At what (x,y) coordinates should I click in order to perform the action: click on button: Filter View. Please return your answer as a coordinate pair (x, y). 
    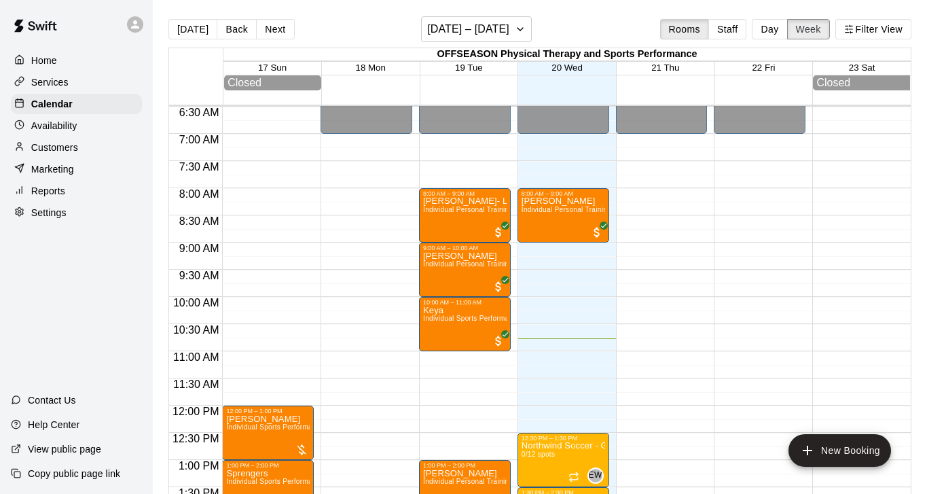
    Looking at the image, I should click on (873, 29).